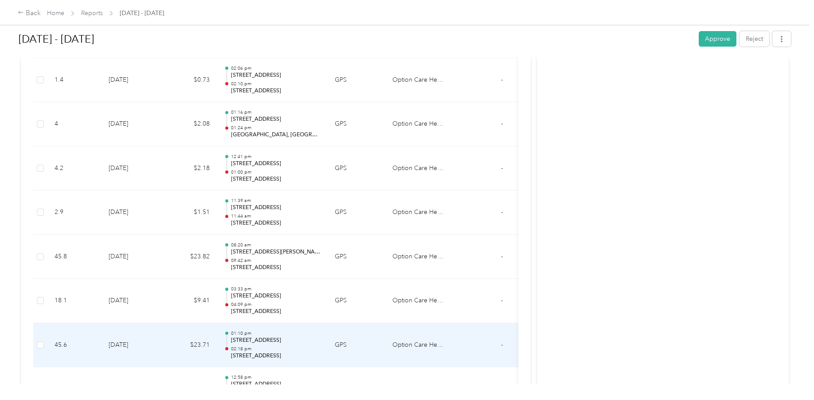 The width and height of the screenshot is (814, 400). What do you see at coordinates (718, 39) in the screenshot?
I see `button: Approve` at bounding box center [718, 39].